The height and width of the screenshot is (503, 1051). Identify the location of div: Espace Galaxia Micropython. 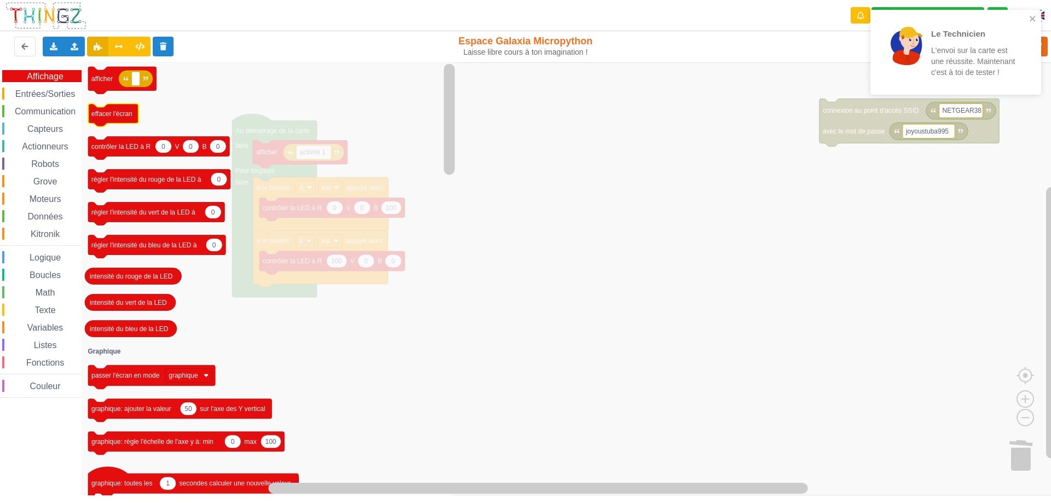
(525, 46).